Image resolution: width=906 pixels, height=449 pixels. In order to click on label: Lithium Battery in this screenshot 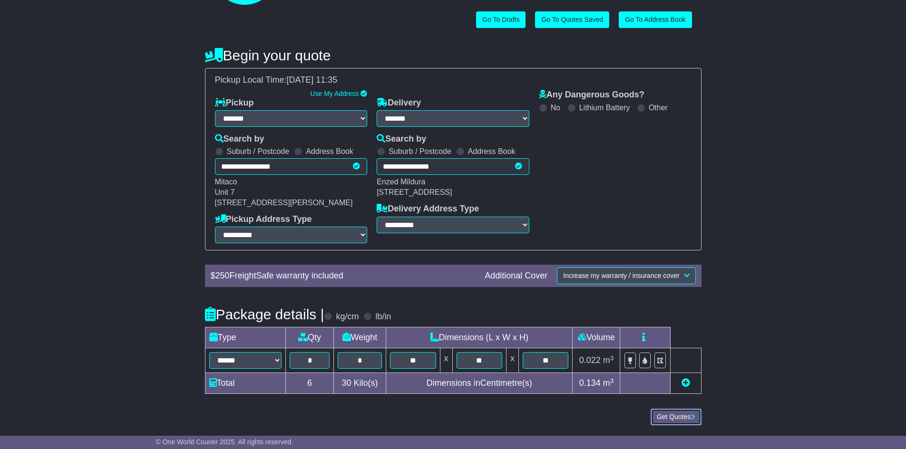, I will do `click(604, 107)`.